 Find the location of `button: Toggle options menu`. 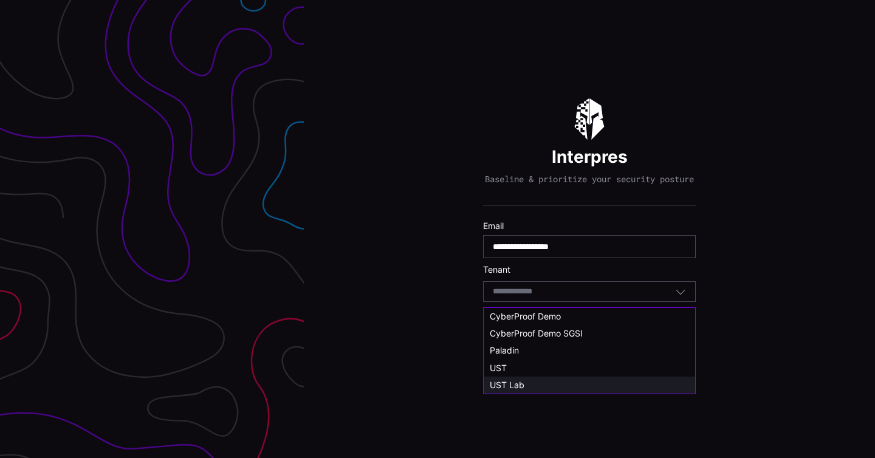

button: Toggle options menu is located at coordinates (681, 292).